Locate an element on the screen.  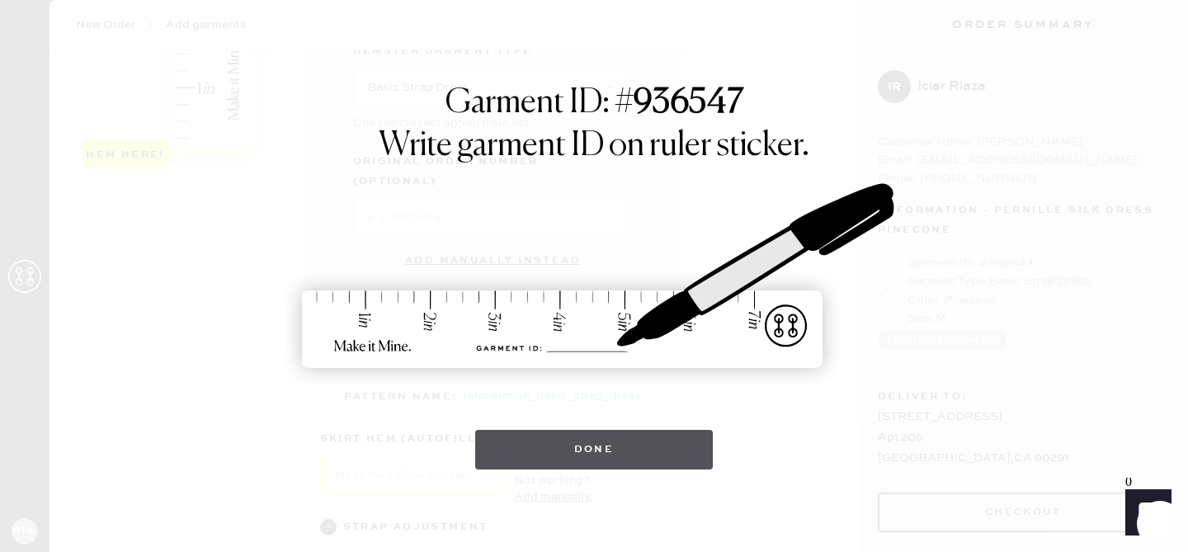
h1: Write garment ID on ruler sticker. is located at coordinates (594, 146).